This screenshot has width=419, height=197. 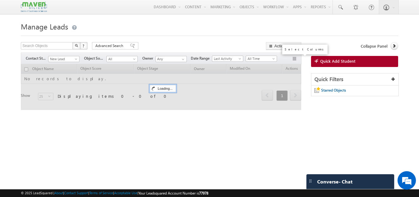 I want to click on span: Object Source, so click(x=95, y=58).